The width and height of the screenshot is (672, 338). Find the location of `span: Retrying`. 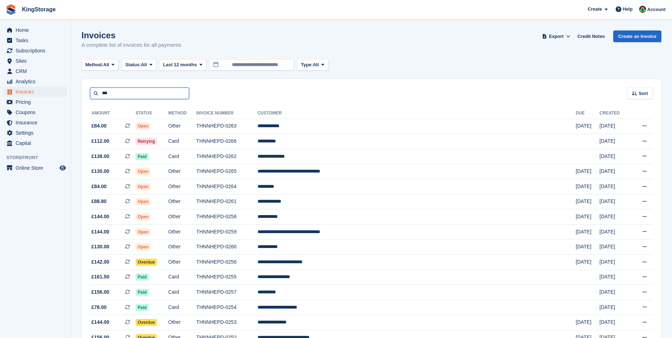

span: Retrying is located at coordinates (146, 141).